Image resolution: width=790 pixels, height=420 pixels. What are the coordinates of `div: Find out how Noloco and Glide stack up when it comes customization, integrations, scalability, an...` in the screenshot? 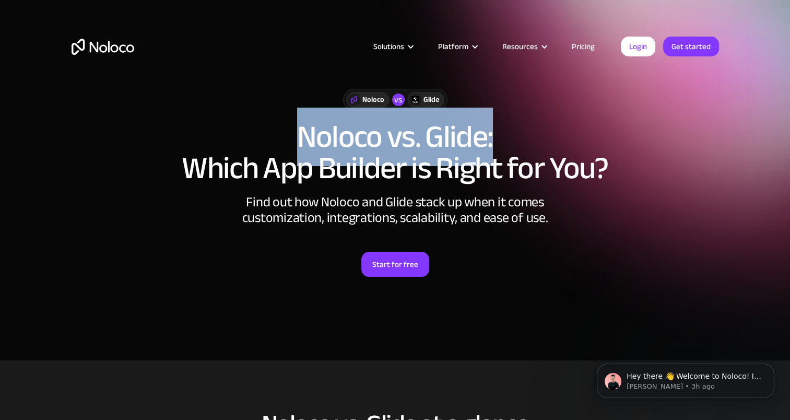 It's located at (395, 210).